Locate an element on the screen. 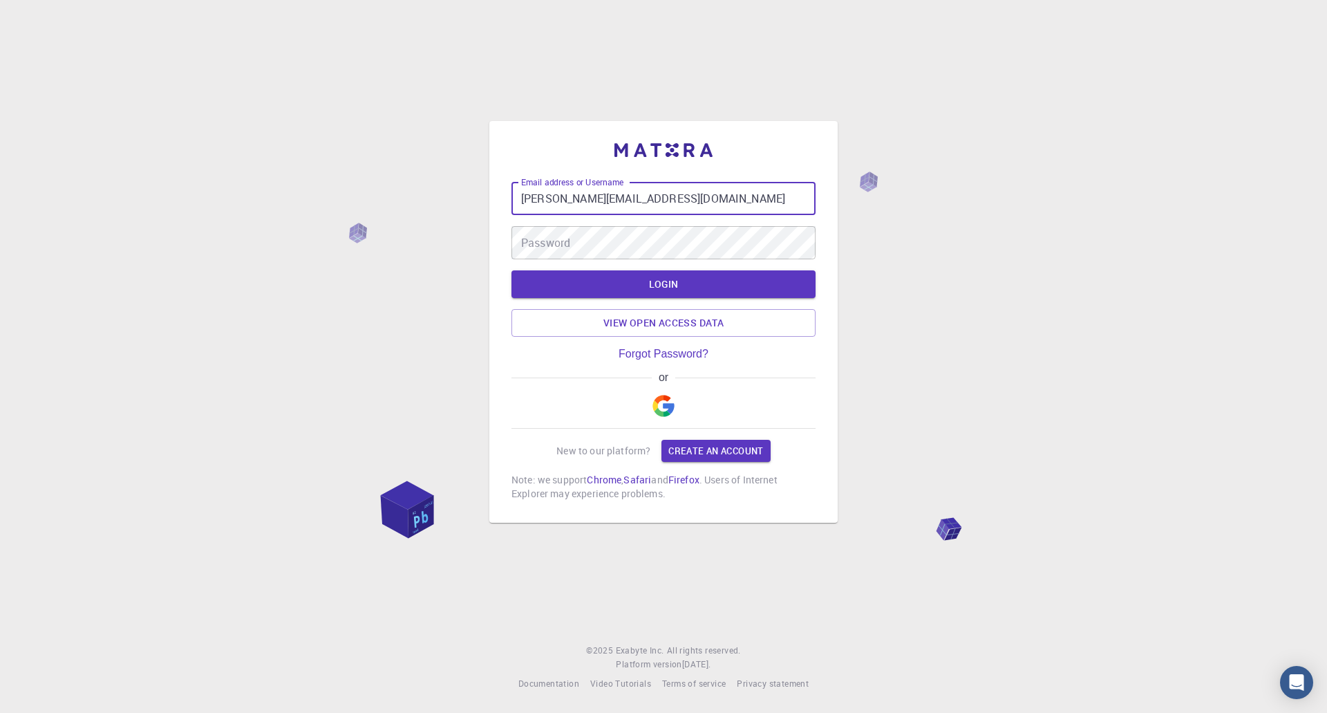 The image size is (1327, 713). a: Create an account is located at coordinates (716, 451).